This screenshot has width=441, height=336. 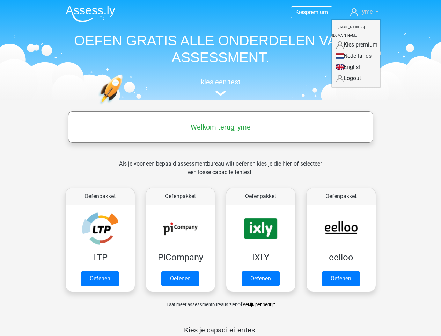 I want to click on a: Kiespremium, so click(x=312, y=12).